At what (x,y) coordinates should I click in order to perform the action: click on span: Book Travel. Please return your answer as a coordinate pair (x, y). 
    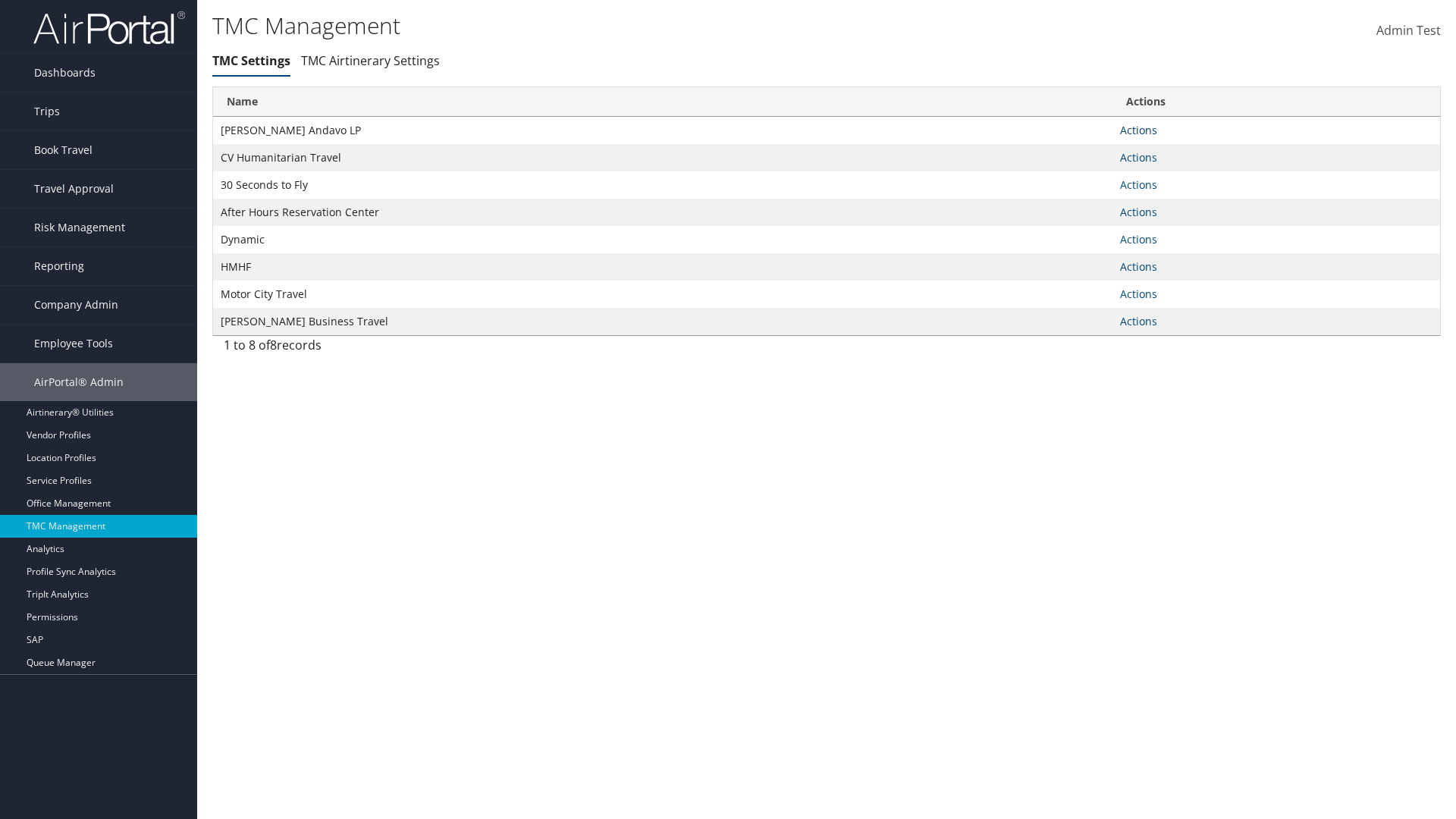
    Looking at the image, I should click on (63, 150).